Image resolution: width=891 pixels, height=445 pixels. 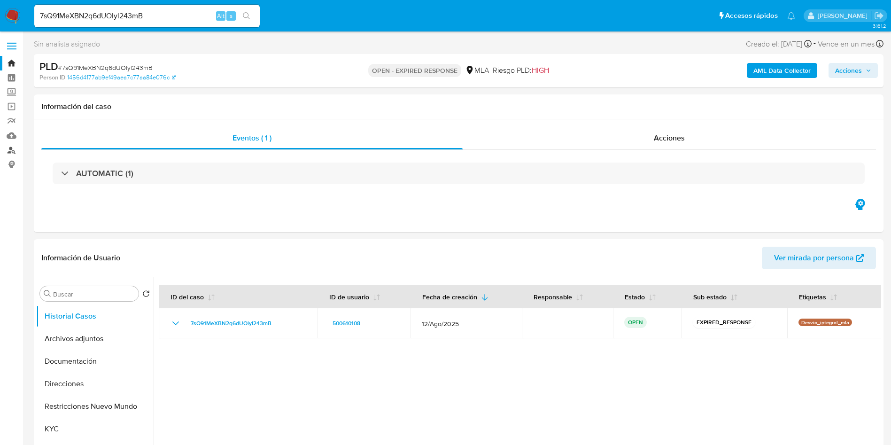 I want to click on span: Eventos ( 1 ), so click(x=252, y=138).